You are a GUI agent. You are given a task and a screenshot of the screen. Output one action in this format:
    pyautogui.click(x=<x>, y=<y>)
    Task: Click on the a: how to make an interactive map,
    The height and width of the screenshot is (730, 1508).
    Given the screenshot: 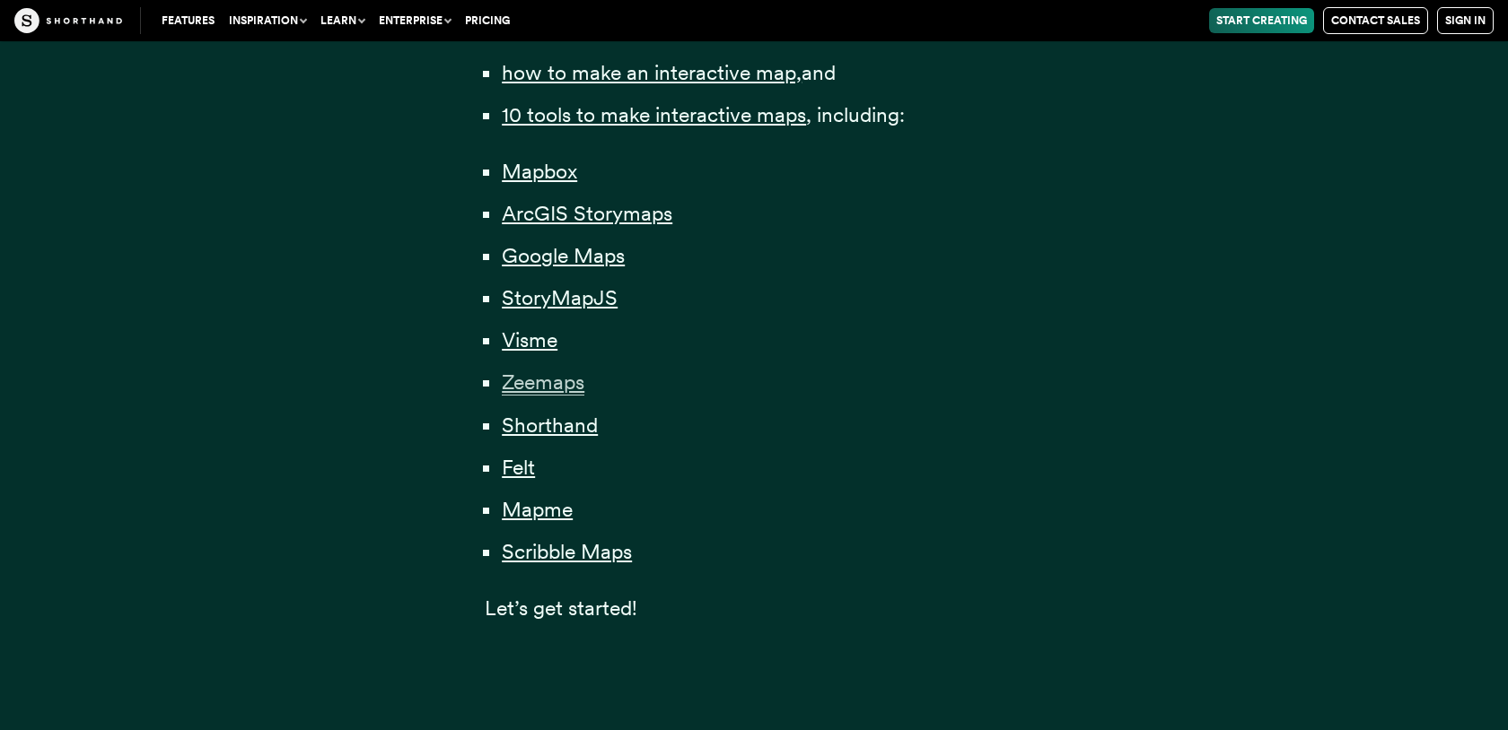 What is the action you would take?
    pyautogui.click(x=652, y=73)
    